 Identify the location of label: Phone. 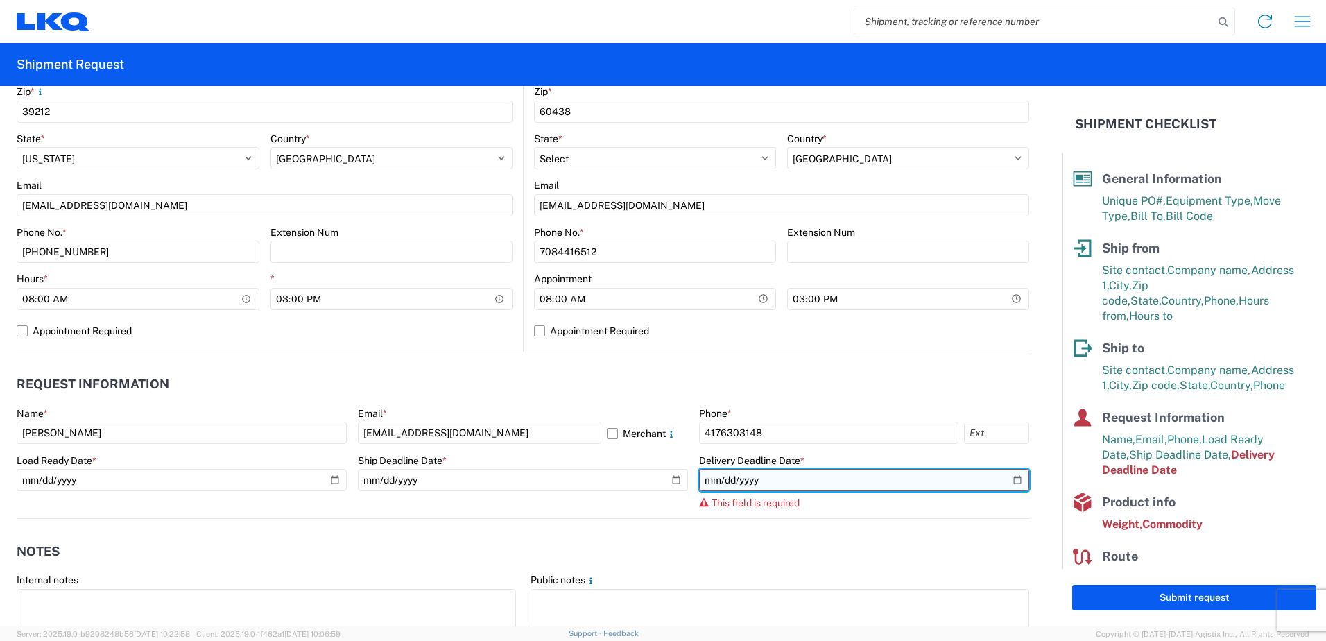
(715, 413).